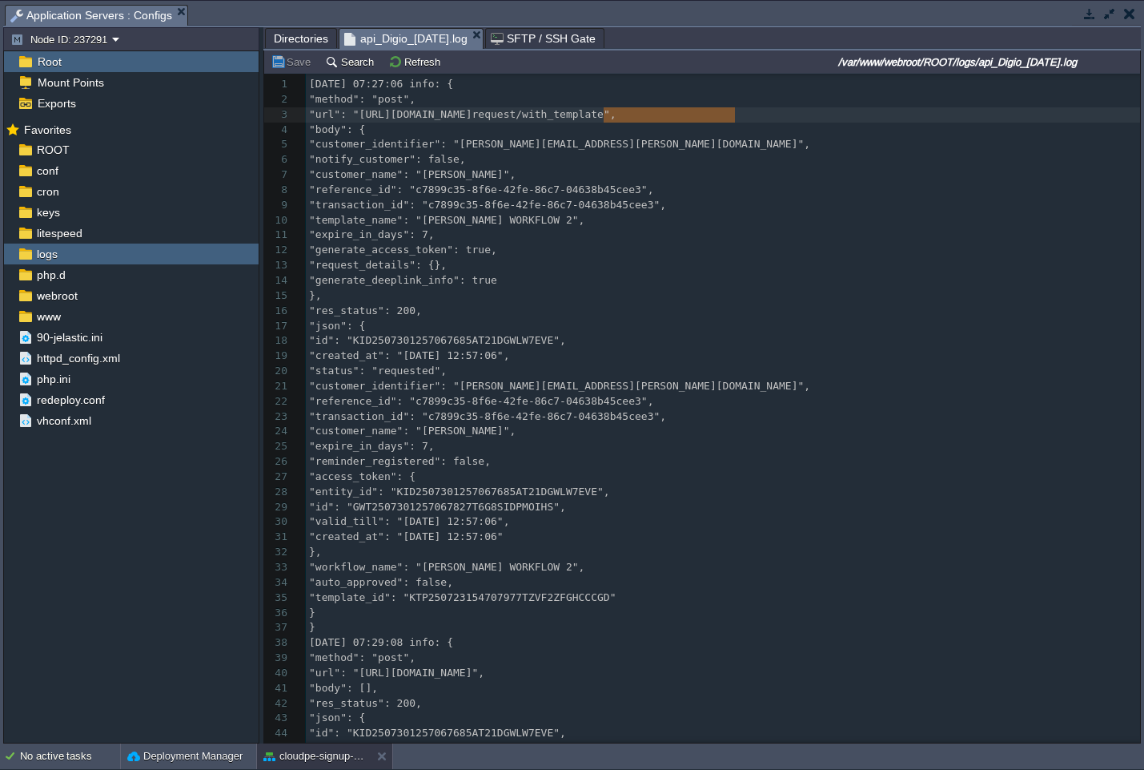 This screenshot has height=770, width=1144. I want to click on div: 13, so click(278, 265).